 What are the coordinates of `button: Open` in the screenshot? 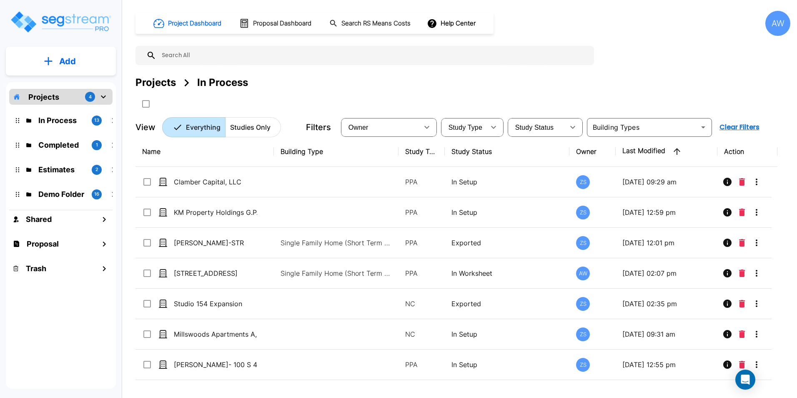 It's located at (703, 127).